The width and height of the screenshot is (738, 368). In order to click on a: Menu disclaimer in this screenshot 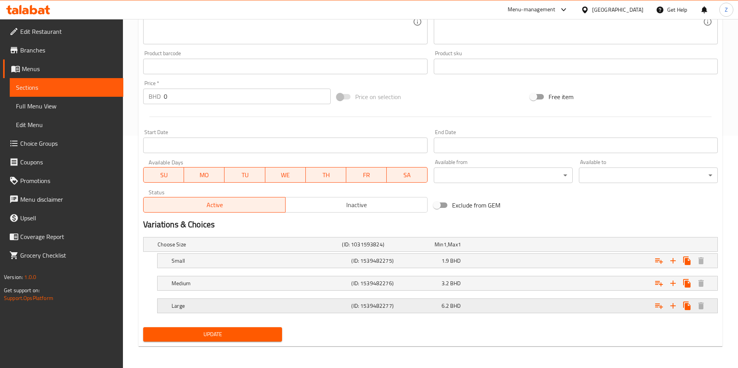, I will do `click(63, 199)`.